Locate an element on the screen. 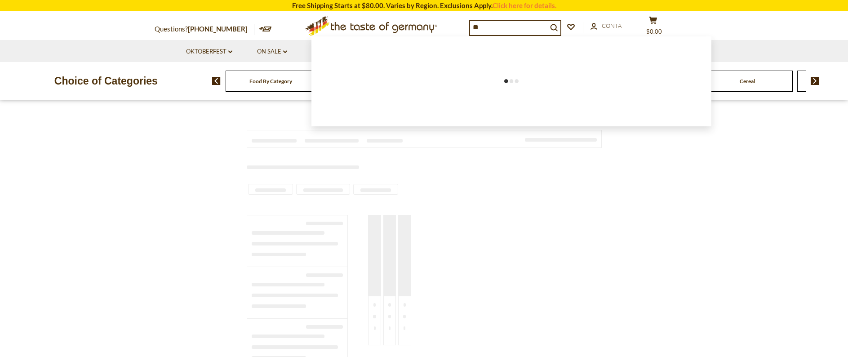  a: Conta is located at coordinates (606, 26).